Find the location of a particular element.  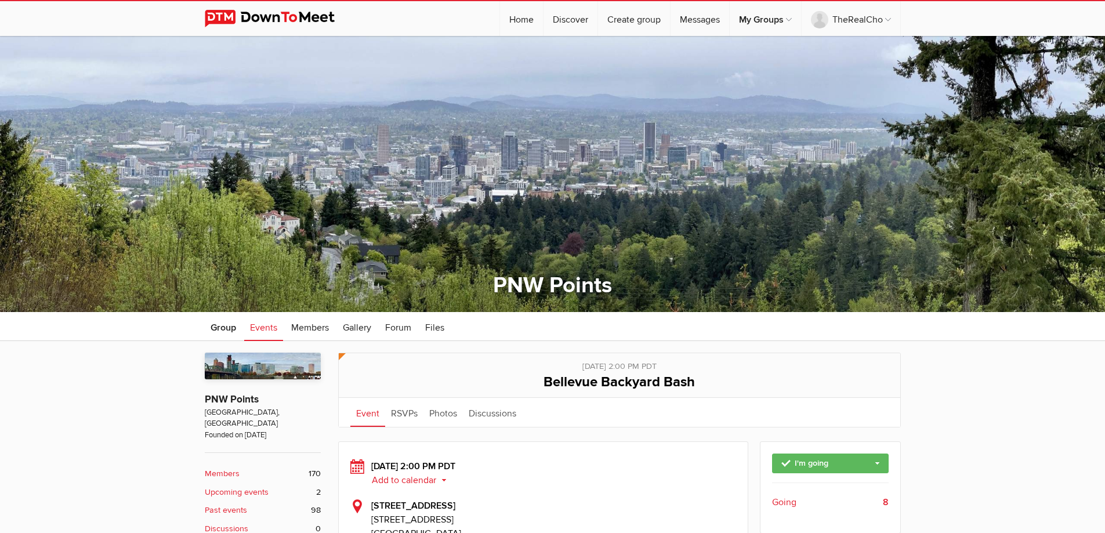

b: Members is located at coordinates (222, 474).